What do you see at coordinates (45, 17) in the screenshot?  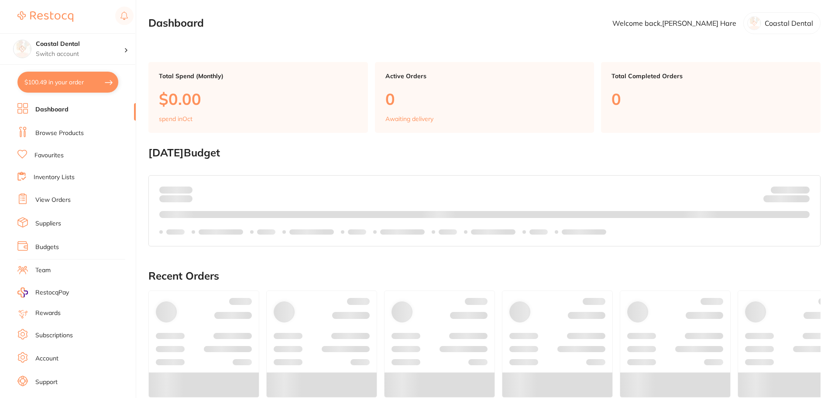 I see `a: Restocq Logo` at bounding box center [45, 17].